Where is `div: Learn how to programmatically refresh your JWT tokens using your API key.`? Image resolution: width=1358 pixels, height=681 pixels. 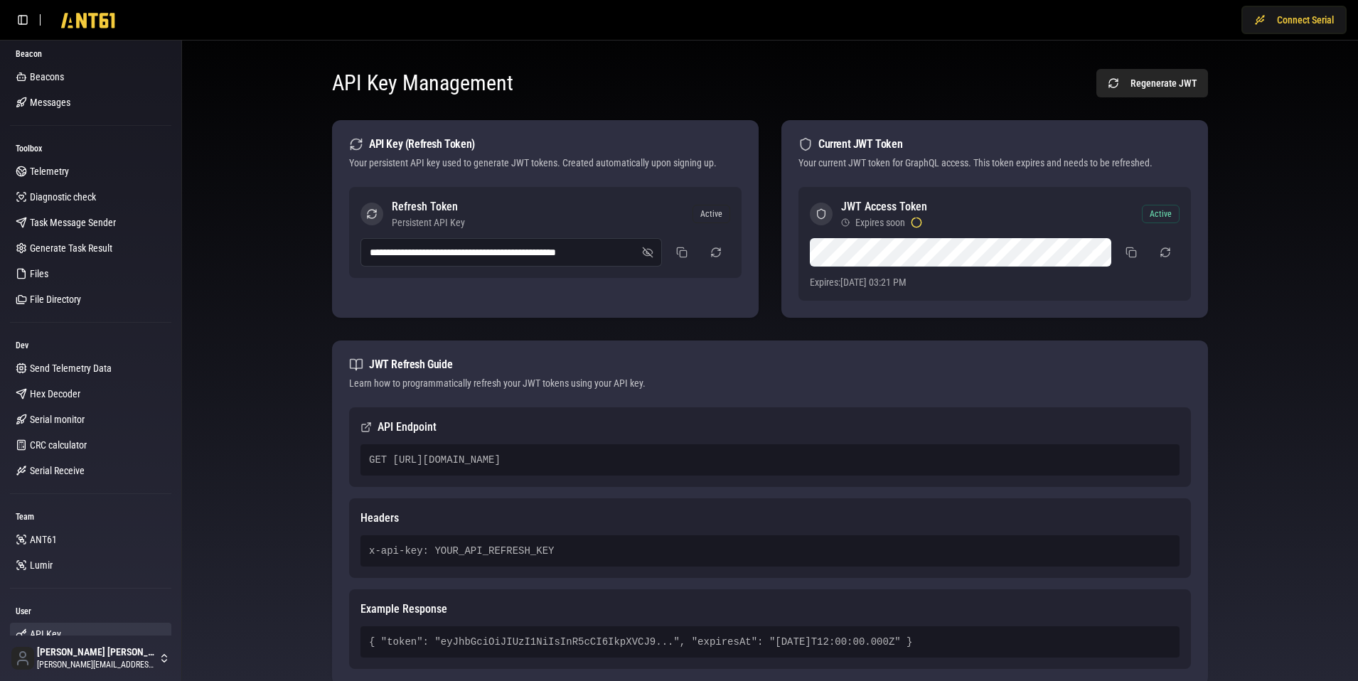 div: Learn how to programmatically refresh your JWT tokens using your API key. is located at coordinates (770, 383).